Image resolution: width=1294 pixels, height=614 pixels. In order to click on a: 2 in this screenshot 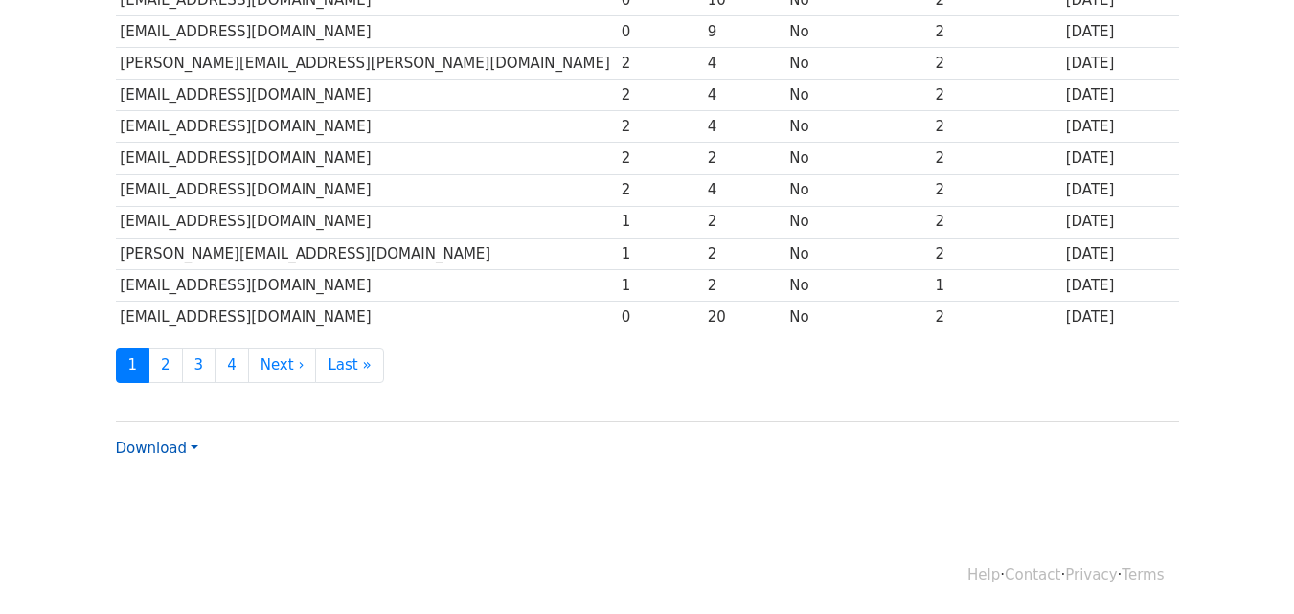, I will do `click(166, 365)`.